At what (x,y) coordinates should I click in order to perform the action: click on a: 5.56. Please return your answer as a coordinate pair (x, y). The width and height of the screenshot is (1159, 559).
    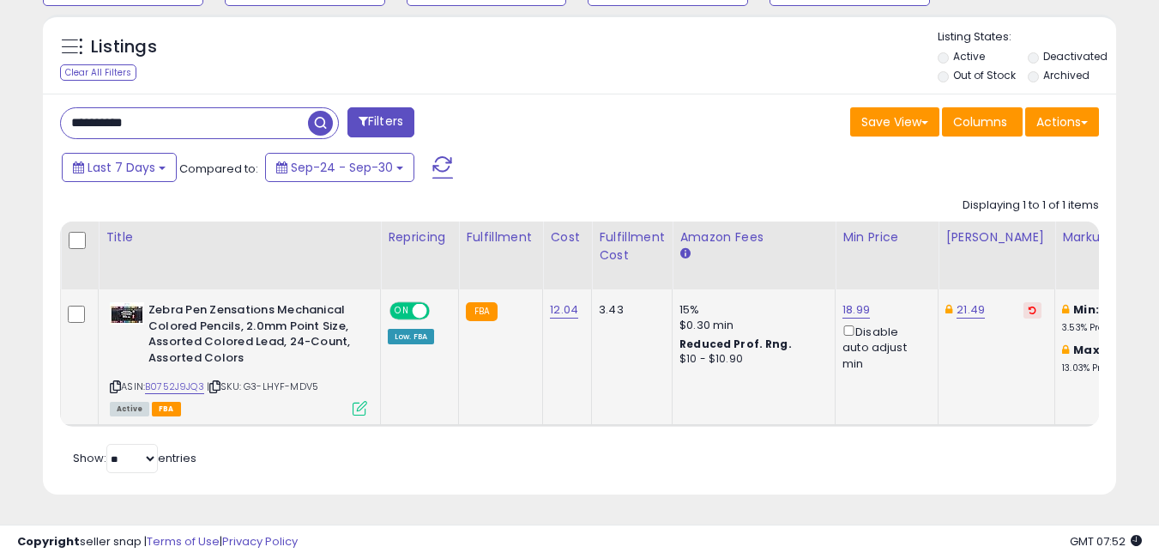
    Looking at the image, I should click on (1111, 310).